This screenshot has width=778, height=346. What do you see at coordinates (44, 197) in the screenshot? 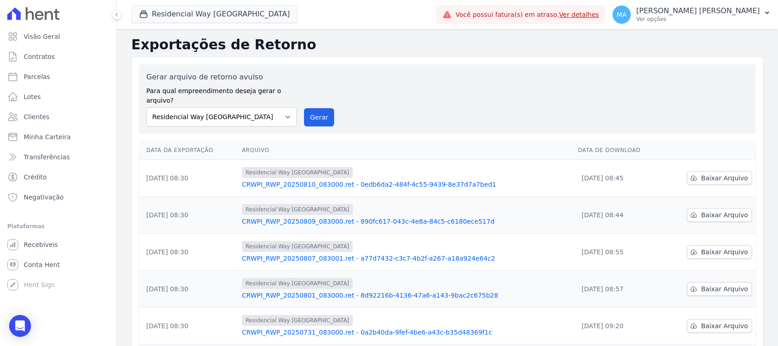
I see `span: Negativação` at bounding box center [44, 197].